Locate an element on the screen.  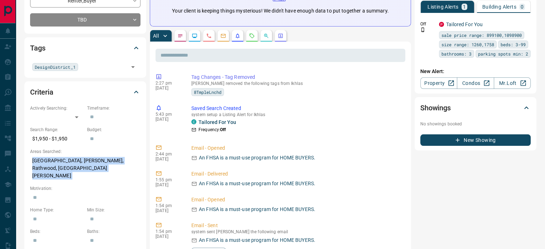
div: TBD is located at coordinates (85, 20).